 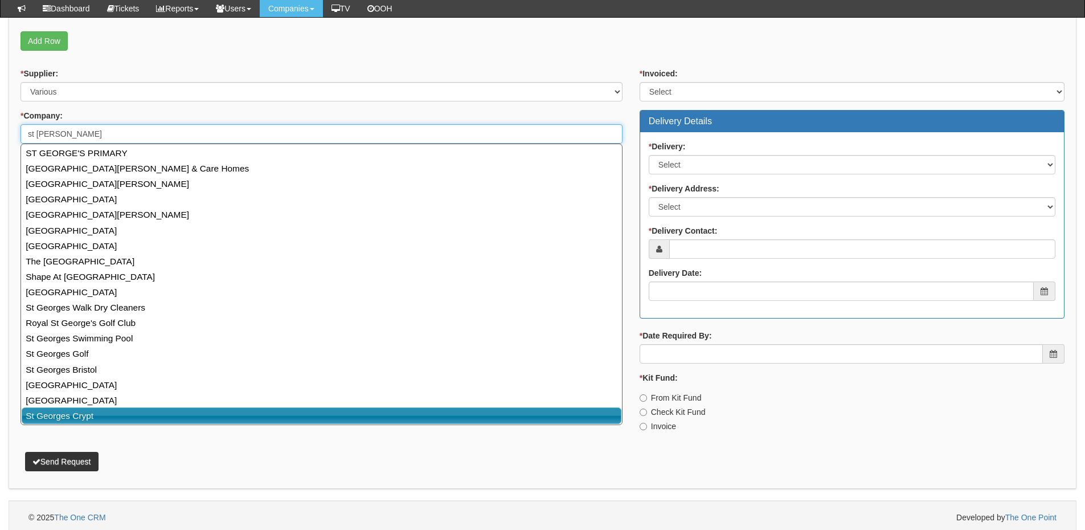 What do you see at coordinates (39, 73) in the screenshot?
I see `label: Supplier:` at bounding box center [39, 73].